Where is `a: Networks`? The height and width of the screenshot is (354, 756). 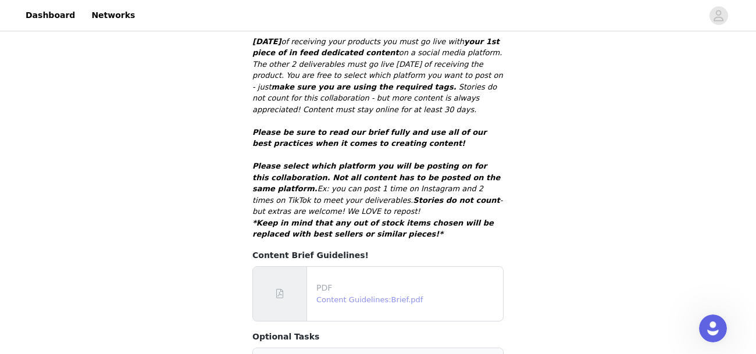 a: Networks is located at coordinates (113, 15).